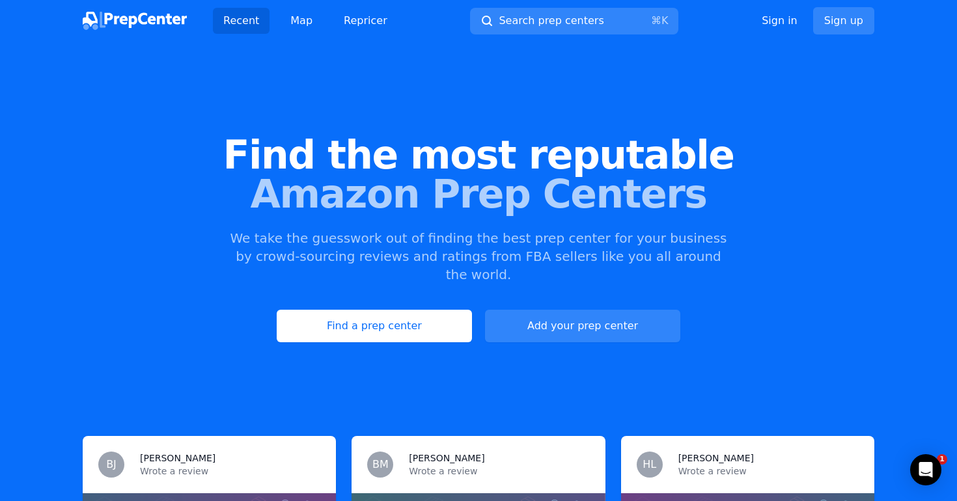 Image resolution: width=957 pixels, height=501 pixels. Describe the element at coordinates (374, 326) in the screenshot. I see `a: Find a prep center` at that location.